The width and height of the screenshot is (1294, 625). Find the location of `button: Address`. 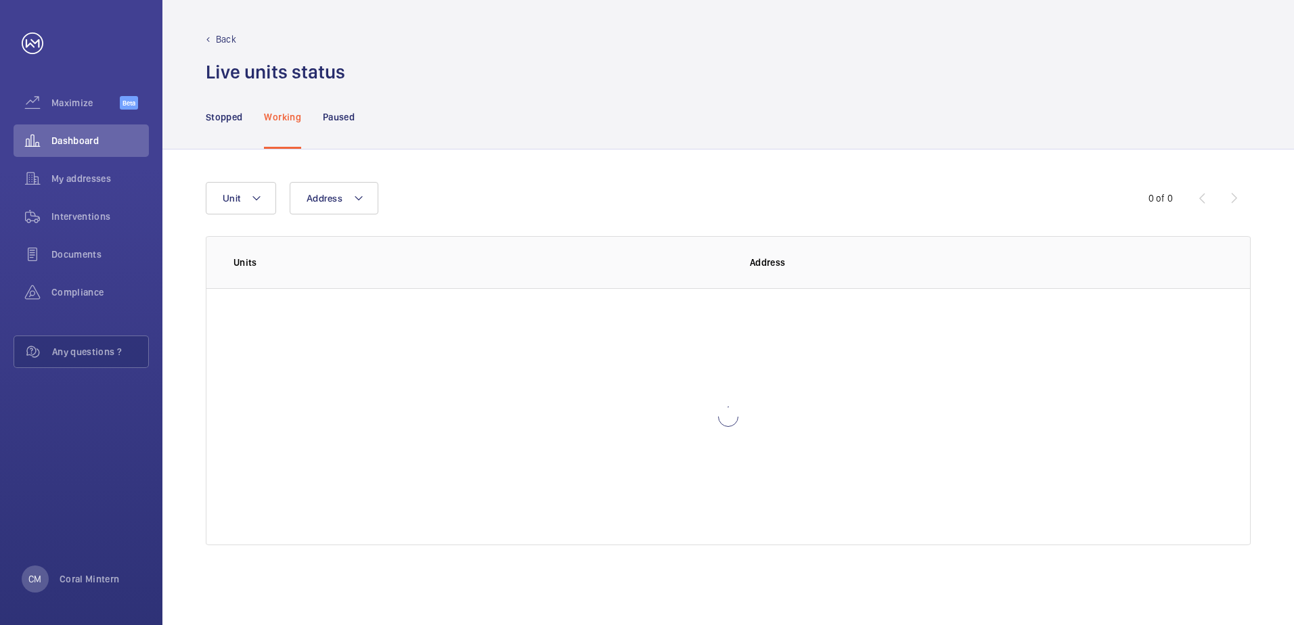

button: Address is located at coordinates (334, 198).